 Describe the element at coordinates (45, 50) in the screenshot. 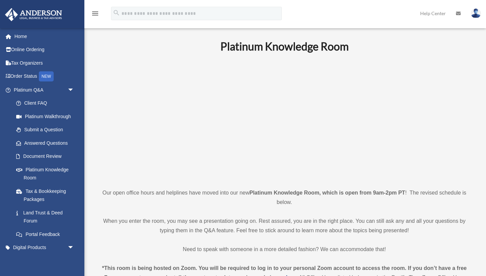

I see `a: Online Ordering` at that location.